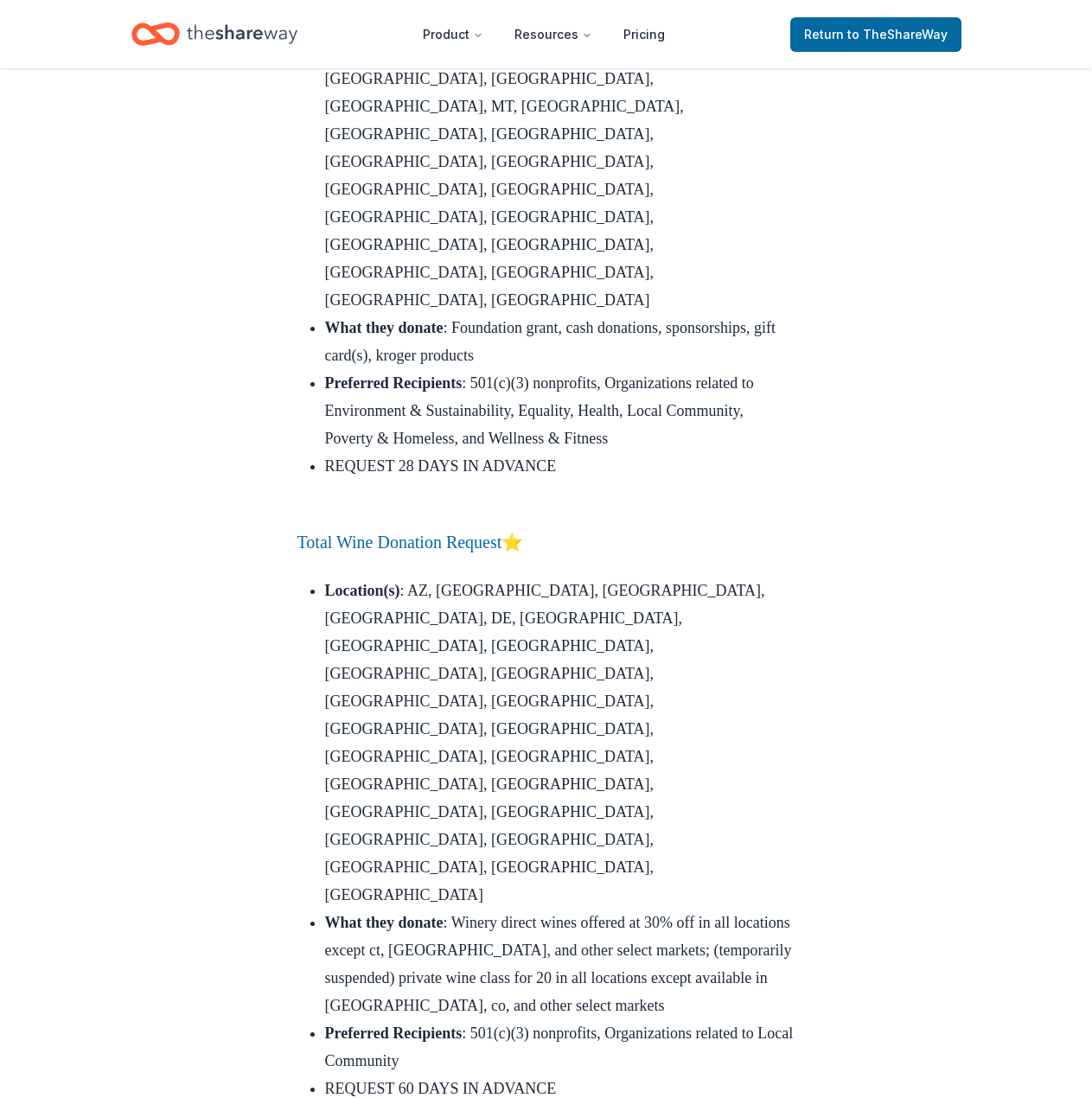 This screenshot has height=1098, width=1092. Describe the element at coordinates (876, 35) in the screenshot. I see `span: Return` at that location.